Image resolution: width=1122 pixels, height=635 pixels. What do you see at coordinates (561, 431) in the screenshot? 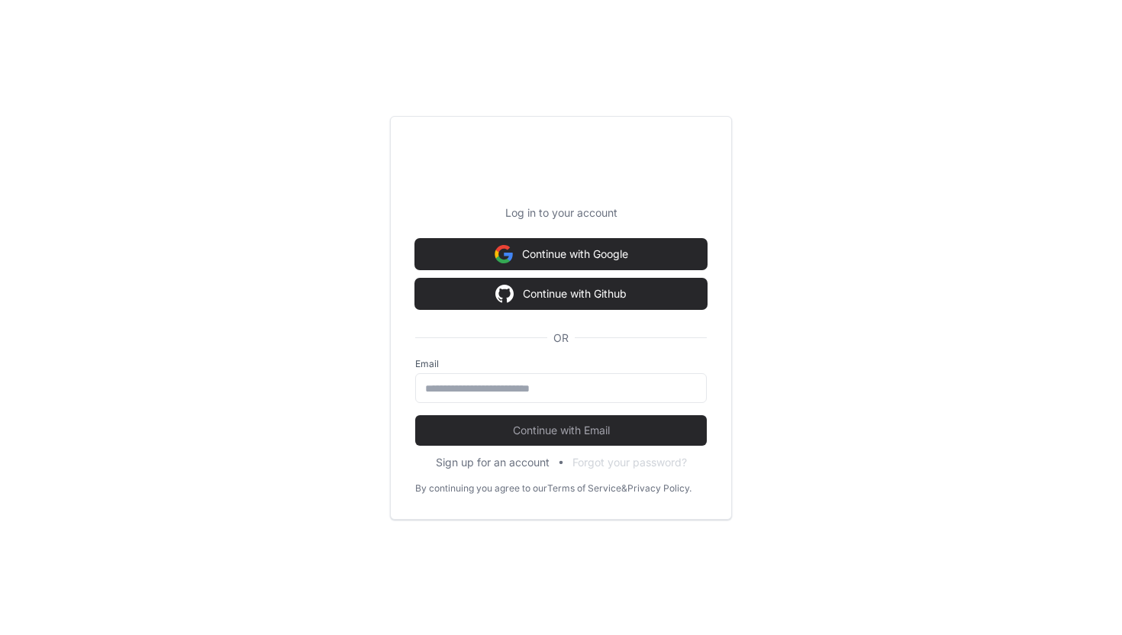
I see `span: Continue with Email` at bounding box center [561, 431].